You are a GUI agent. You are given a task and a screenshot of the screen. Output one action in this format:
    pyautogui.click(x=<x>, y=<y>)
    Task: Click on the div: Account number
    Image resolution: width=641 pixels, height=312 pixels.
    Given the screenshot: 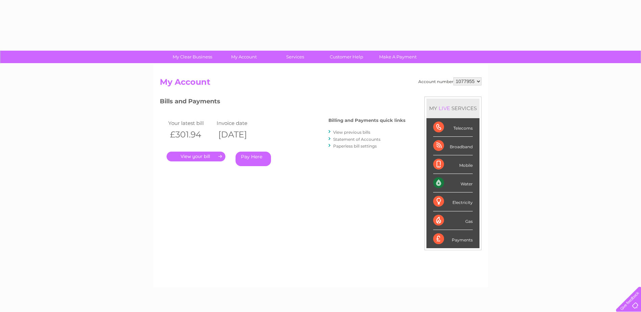 What is the action you would take?
    pyautogui.click(x=450, y=81)
    